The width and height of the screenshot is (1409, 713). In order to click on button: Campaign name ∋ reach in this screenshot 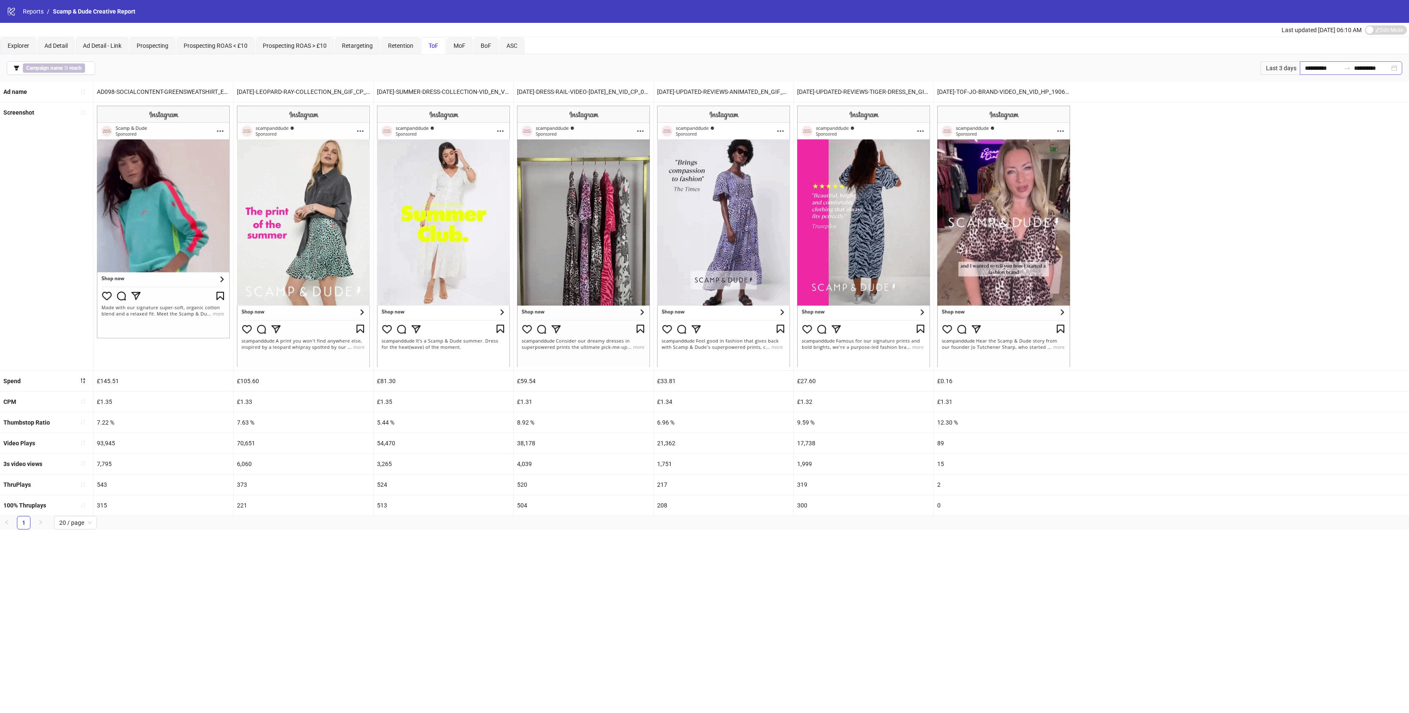, I will do `click(51, 68)`.